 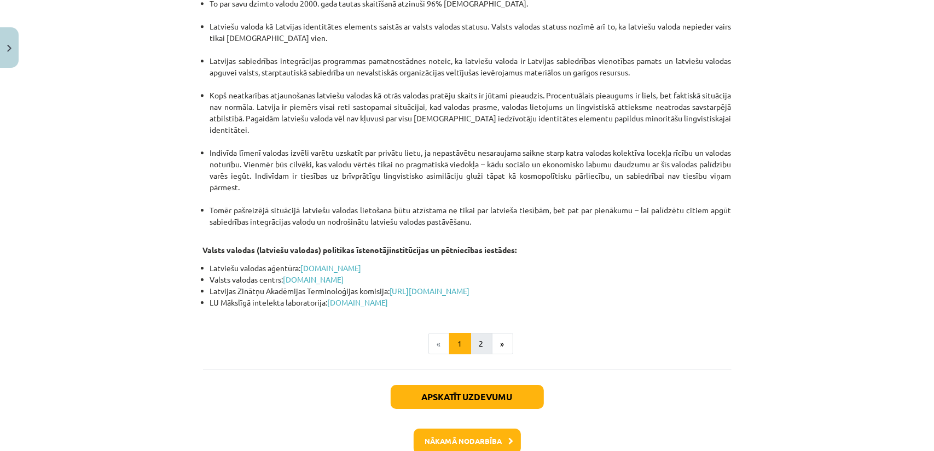 I want to click on img: icon-close-lesson-0947bae3869378f0d4975bcd49f059093ad1ed9edebbc8119c70593378902aed.svg, so click(x=9, y=48).